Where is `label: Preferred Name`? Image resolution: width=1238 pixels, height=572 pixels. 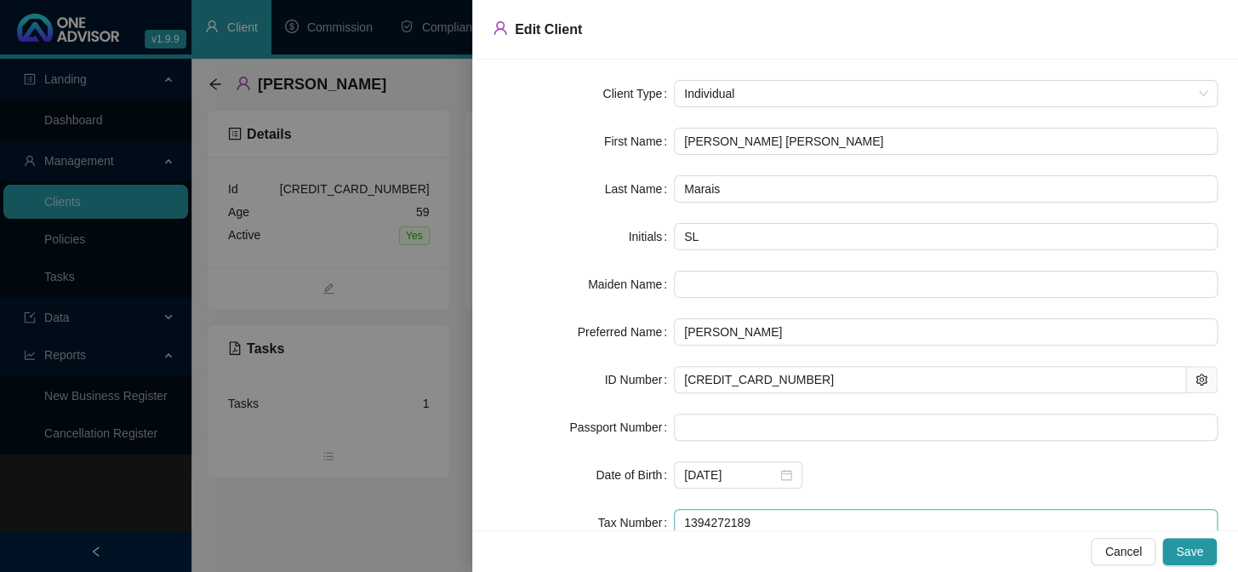
label: Preferred Name is located at coordinates (625, 332).